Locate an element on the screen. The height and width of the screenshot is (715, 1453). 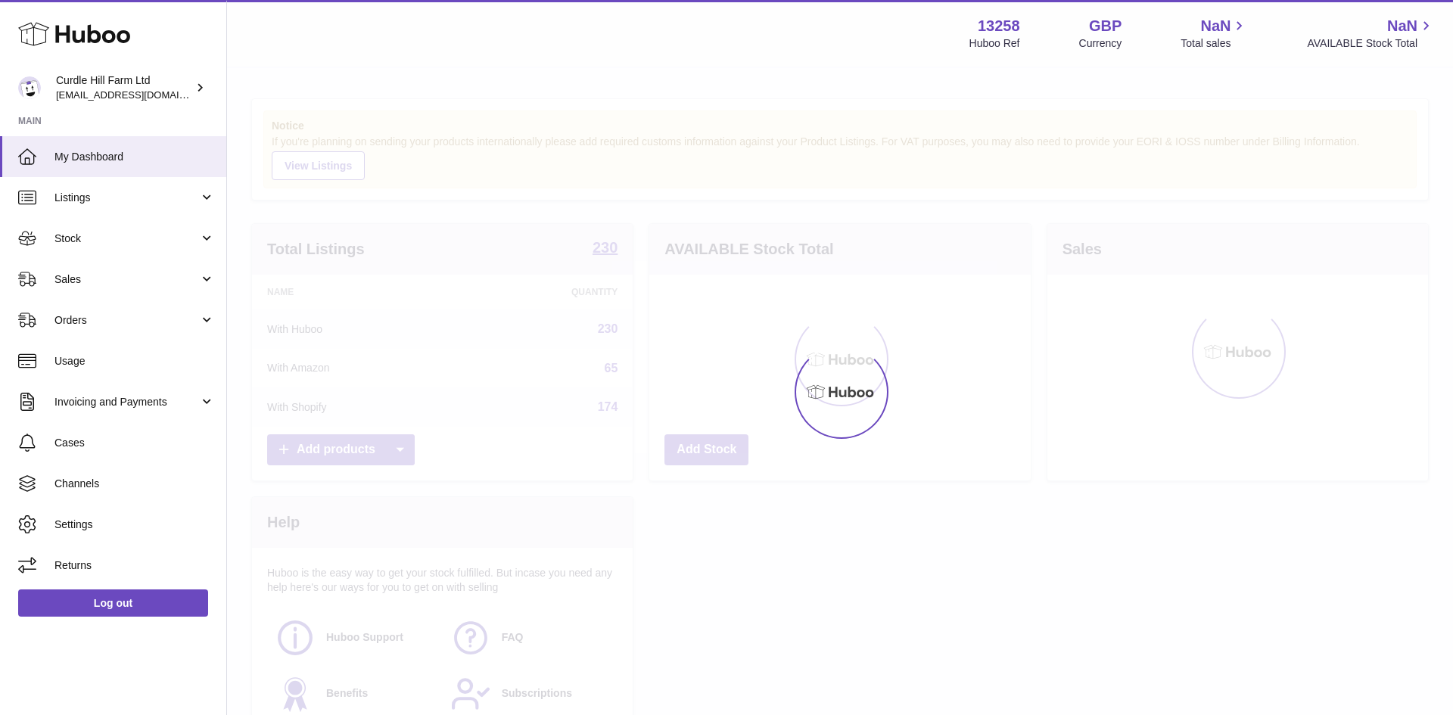
div: Curdle Hill Farm Ltd is located at coordinates (124, 88).